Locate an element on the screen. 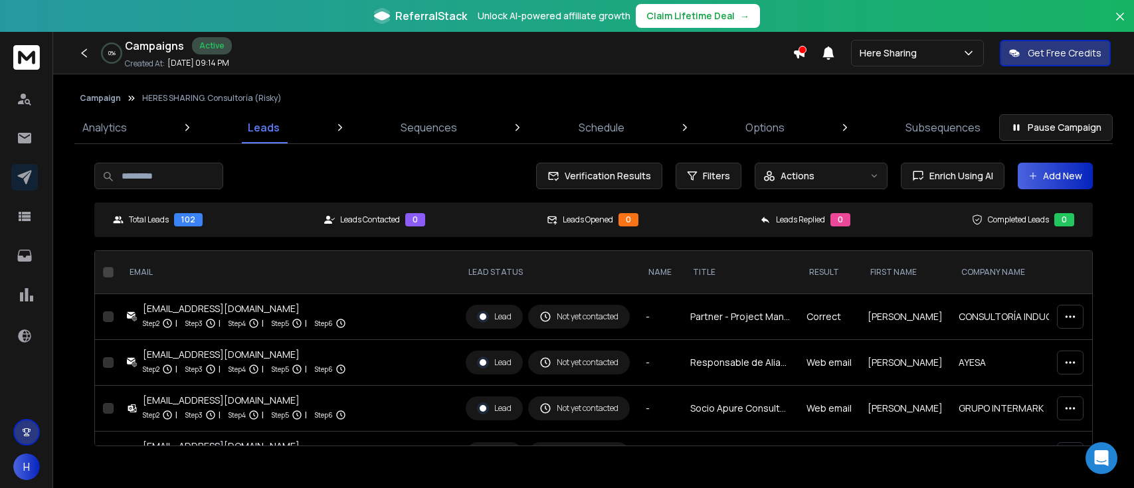 Image resolution: width=1134 pixels, height=488 pixels. td: Guess is located at coordinates (829, 455).